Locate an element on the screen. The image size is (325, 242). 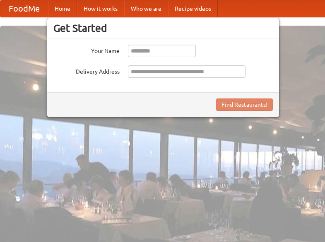
h3: Get Started is located at coordinates (163, 28).